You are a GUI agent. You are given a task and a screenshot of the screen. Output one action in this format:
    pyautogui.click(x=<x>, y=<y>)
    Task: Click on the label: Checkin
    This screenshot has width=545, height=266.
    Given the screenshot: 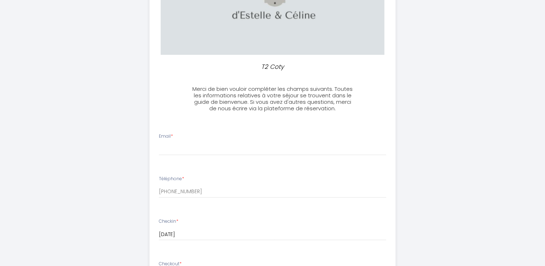 What is the action you would take?
    pyautogui.click(x=169, y=221)
    